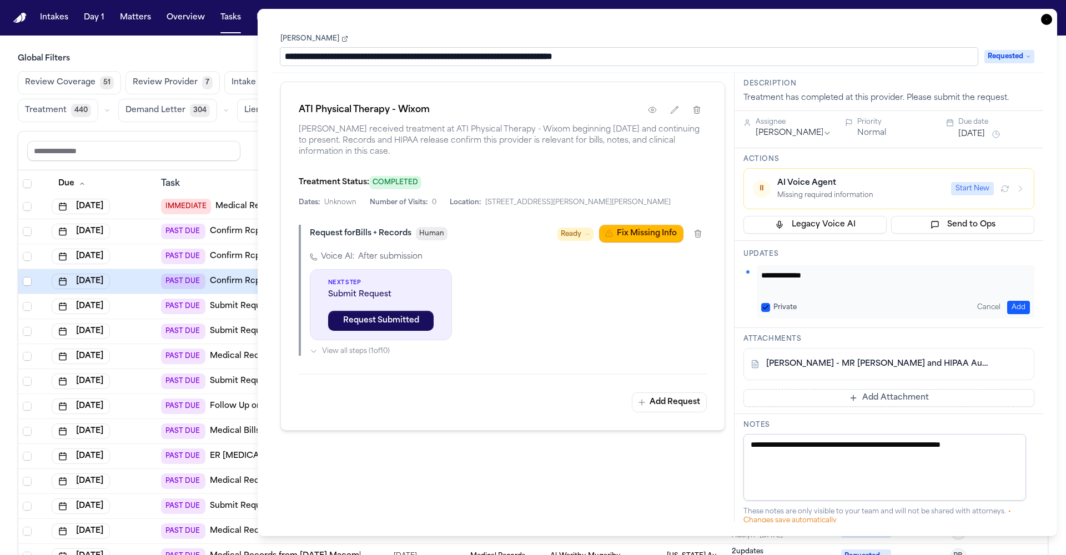 The height and width of the screenshot is (555, 1066). I want to click on span: Intake, so click(244, 83).